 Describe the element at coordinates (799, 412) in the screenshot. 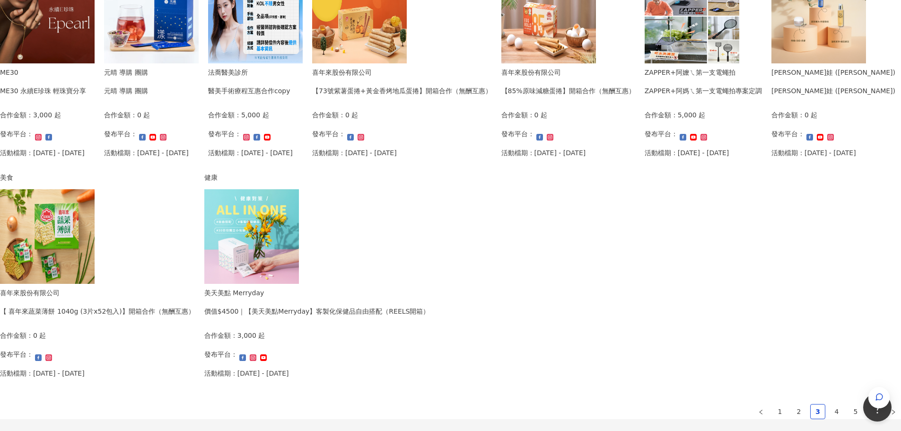

I see `li: 2` at that location.